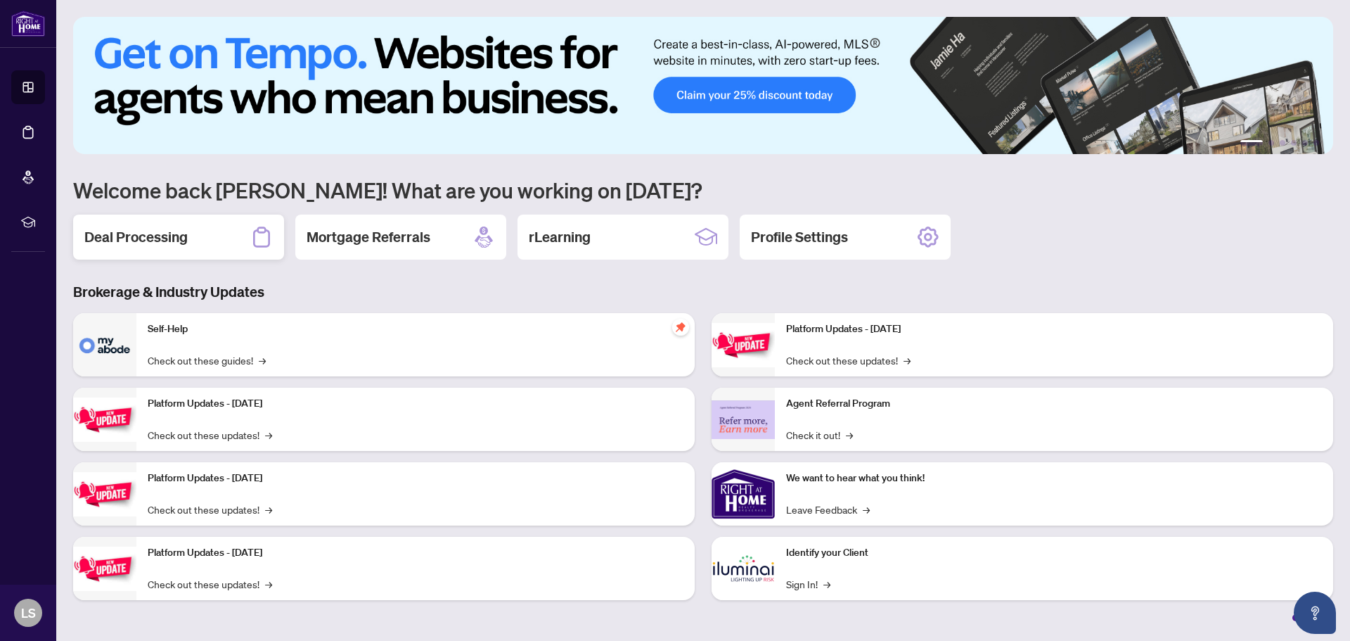 This screenshot has width=1350, height=641. What do you see at coordinates (1305, 143) in the screenshot?
I see `button: 5` at bounding box center [1305, 143].